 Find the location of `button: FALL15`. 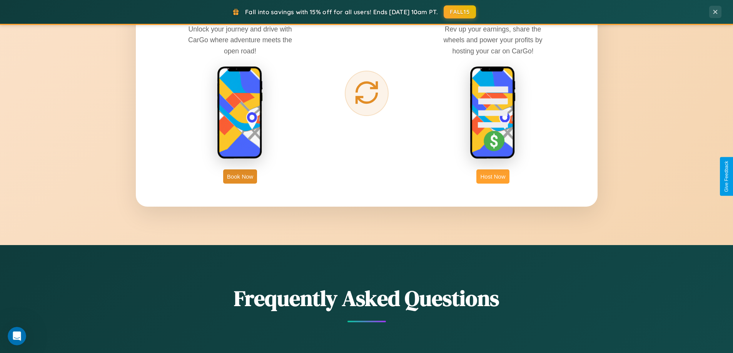

button: FALL15 is located at coordinates (460, 12).